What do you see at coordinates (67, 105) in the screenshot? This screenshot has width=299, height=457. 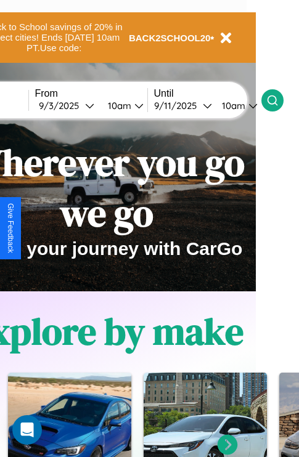 I see `button: 9/3/2025` at bounding box center [67, 105].